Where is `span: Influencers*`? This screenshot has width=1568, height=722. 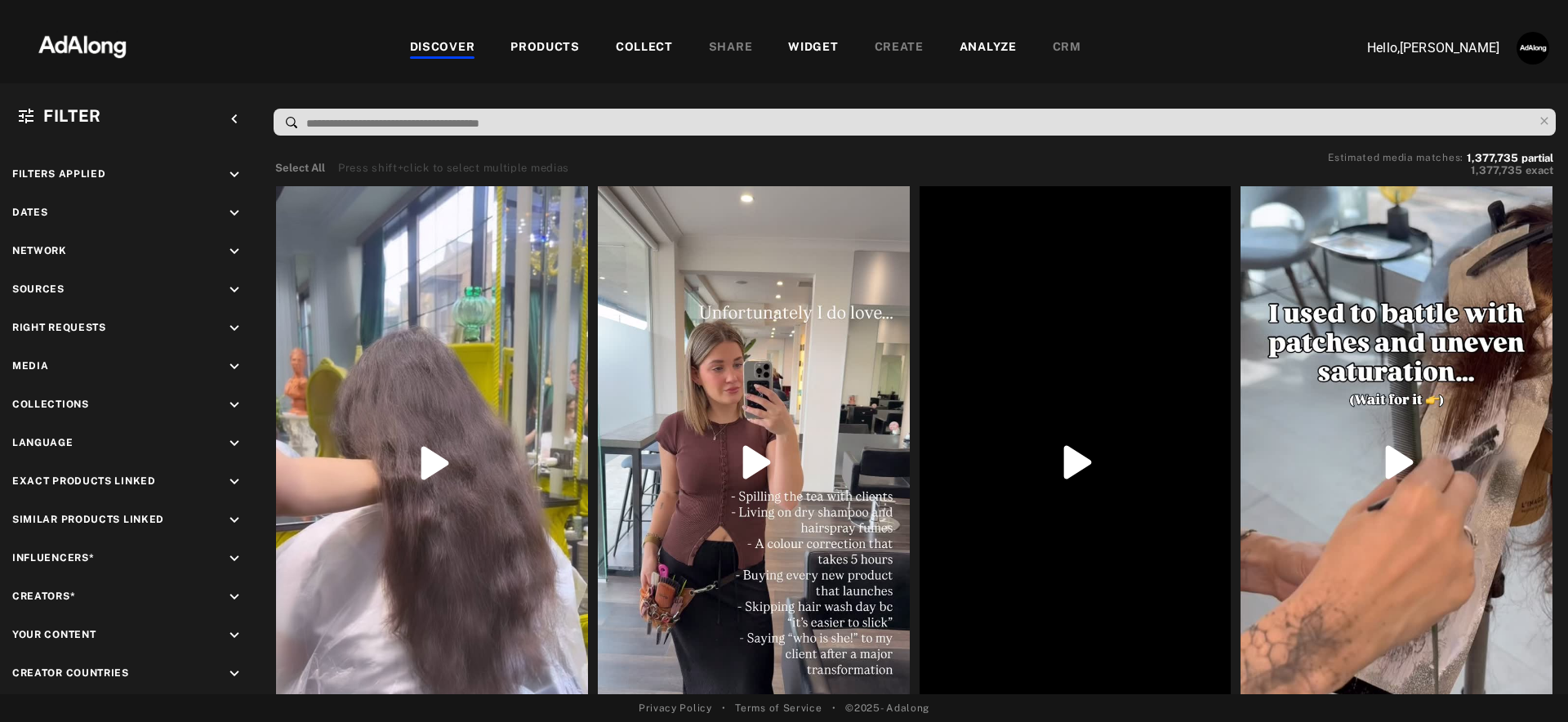 span: Influencers* is located at coordinates (53, 558).